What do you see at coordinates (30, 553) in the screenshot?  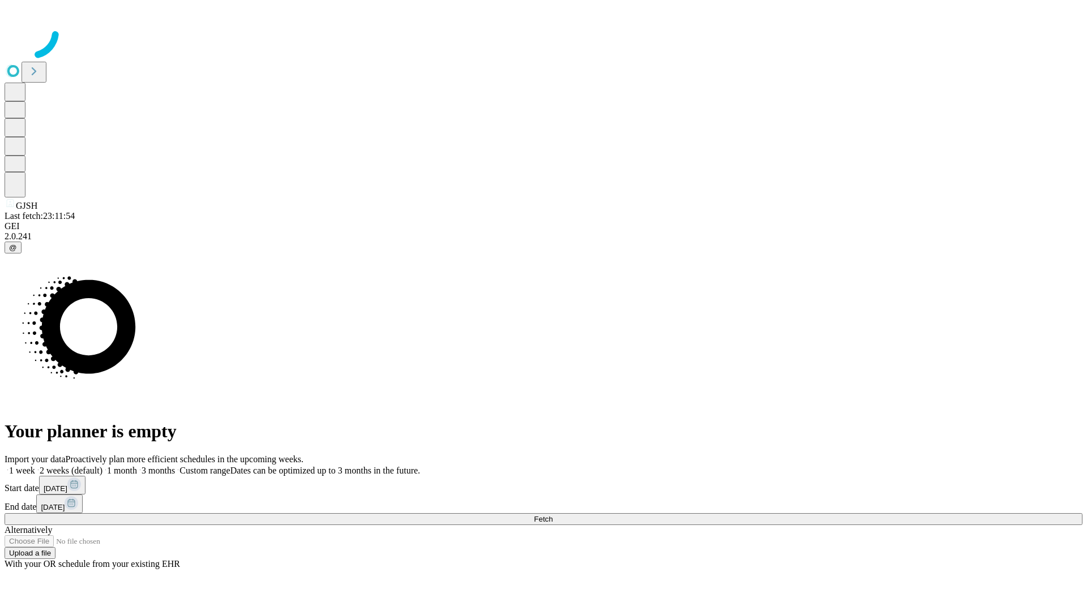 I see `button: Upload a file` at bounding box center [30, 553].